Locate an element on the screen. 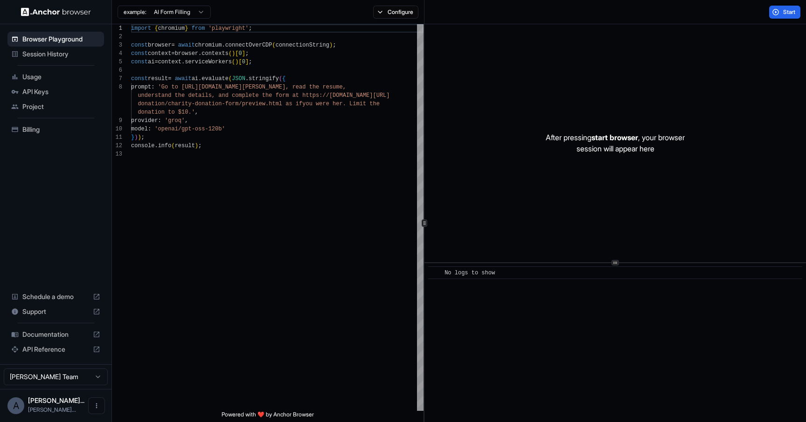 This screenshot has width=806, height=422. div: Session History is located at coordinates (55, 54).